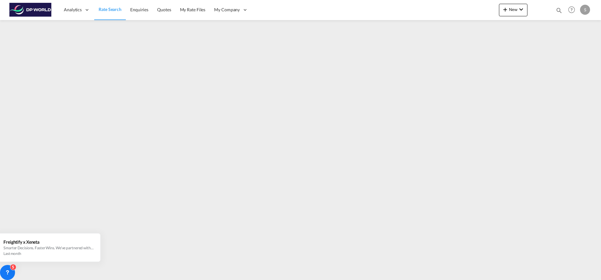 The image size is (601, 280). Describe the element at coordinates (193, 9) in the screenshot. I see `span: My Rate Files` at that location.